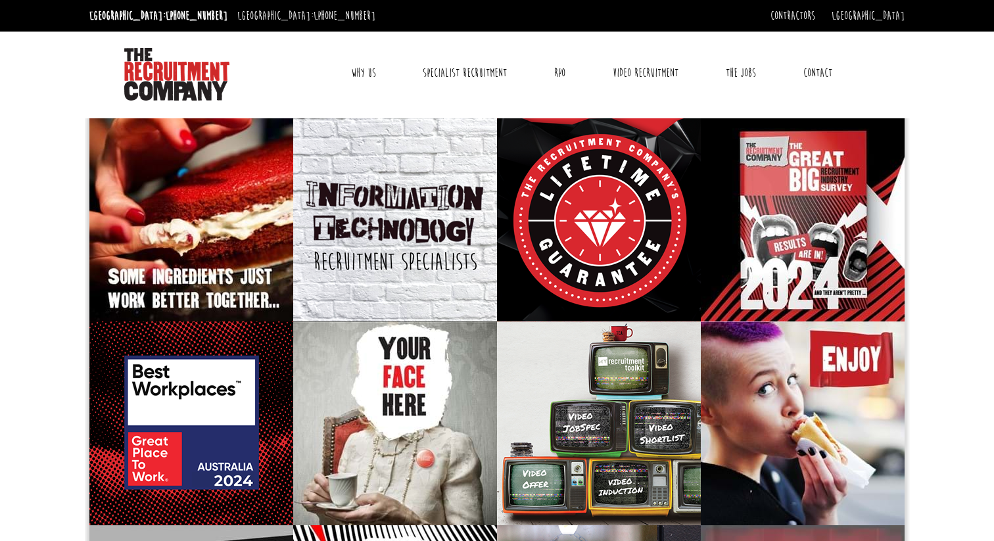 The width and height of the screenshot is (994, 541). What do you see at coordinates (741, 73) in the screenshot?
I see `a: The Jobs` at bounding box center [741, 73].